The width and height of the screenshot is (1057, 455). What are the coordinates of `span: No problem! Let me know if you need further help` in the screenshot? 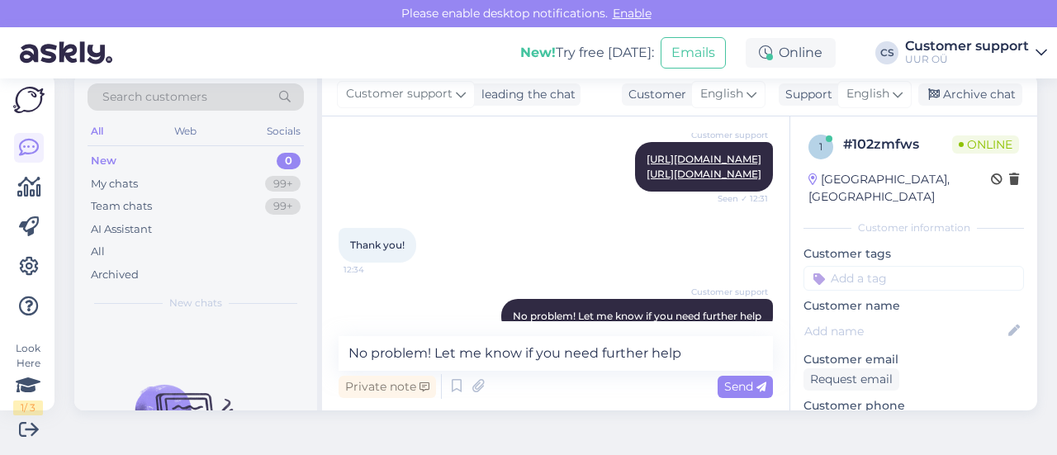 It's located at (636, 315).